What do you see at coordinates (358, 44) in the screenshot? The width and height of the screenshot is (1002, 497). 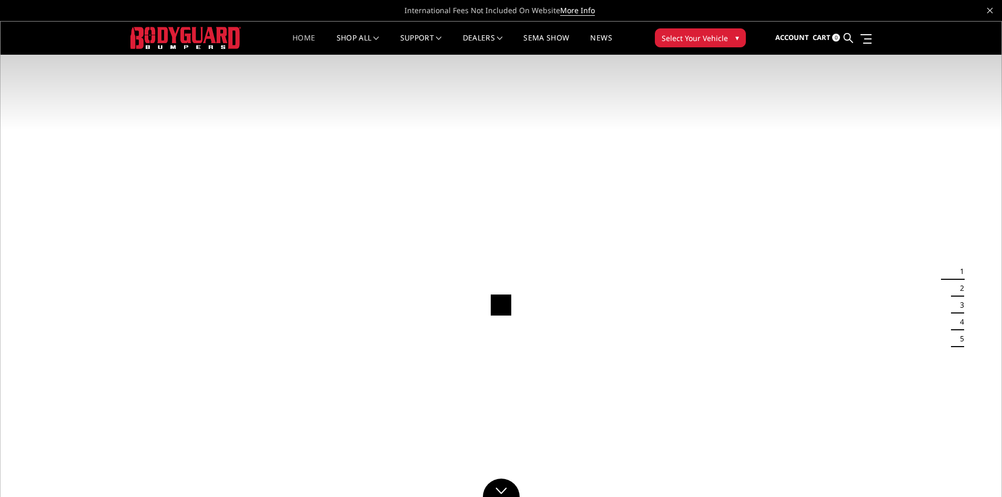 I see `a: shop all` at bounding box center [358, 44].